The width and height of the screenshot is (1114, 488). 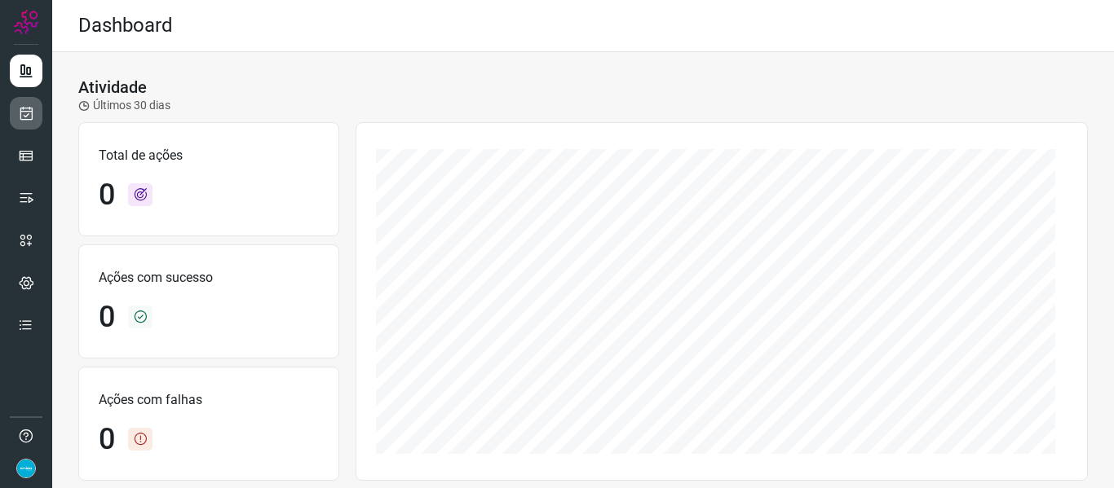 What do you see at coordinates (113, 87) in the screenshot?
I see `h3: Atividade` at bounding box center [113, 87].